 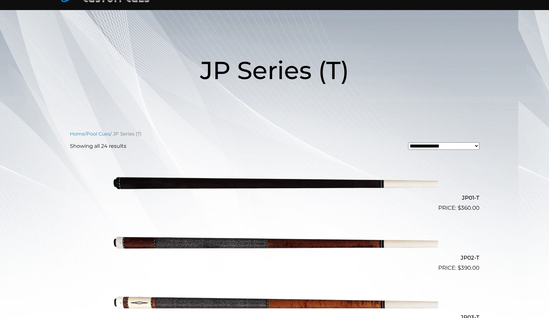 What do you see at coordinates (98, 134) in the screenshot?
I see `a: Pool Cues` at bounding box center [98, 134].